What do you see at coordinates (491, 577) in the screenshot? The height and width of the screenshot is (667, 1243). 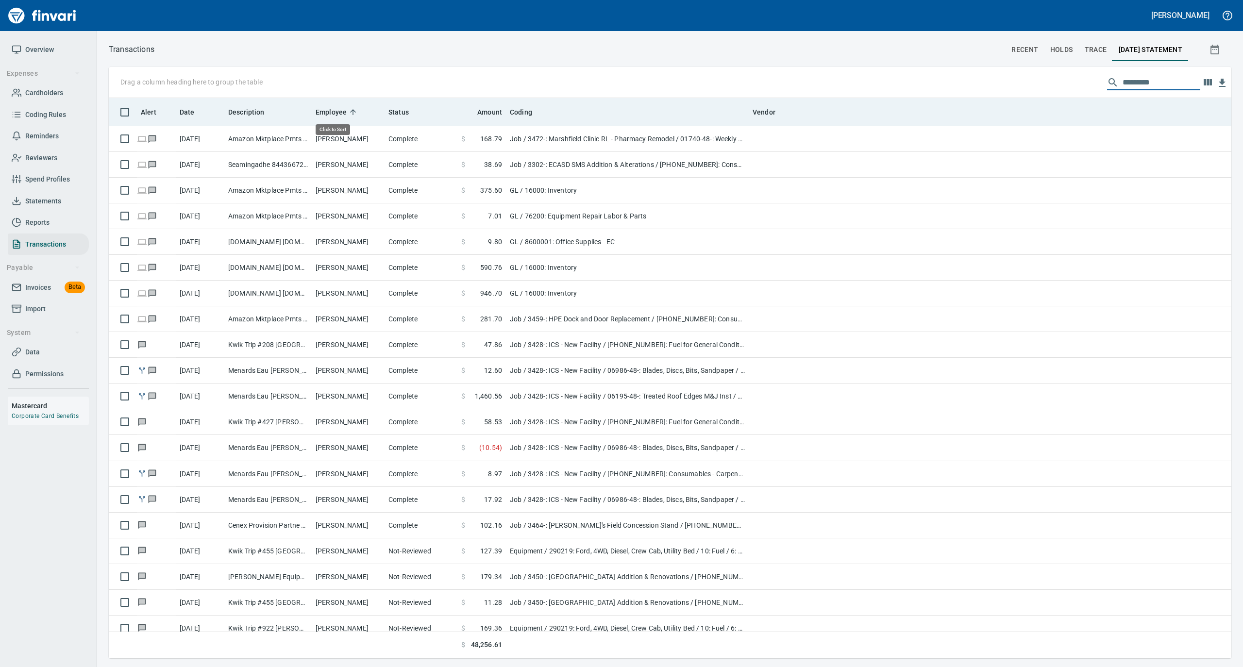 I see `span: 179.34` at bounding box center [491, 577].